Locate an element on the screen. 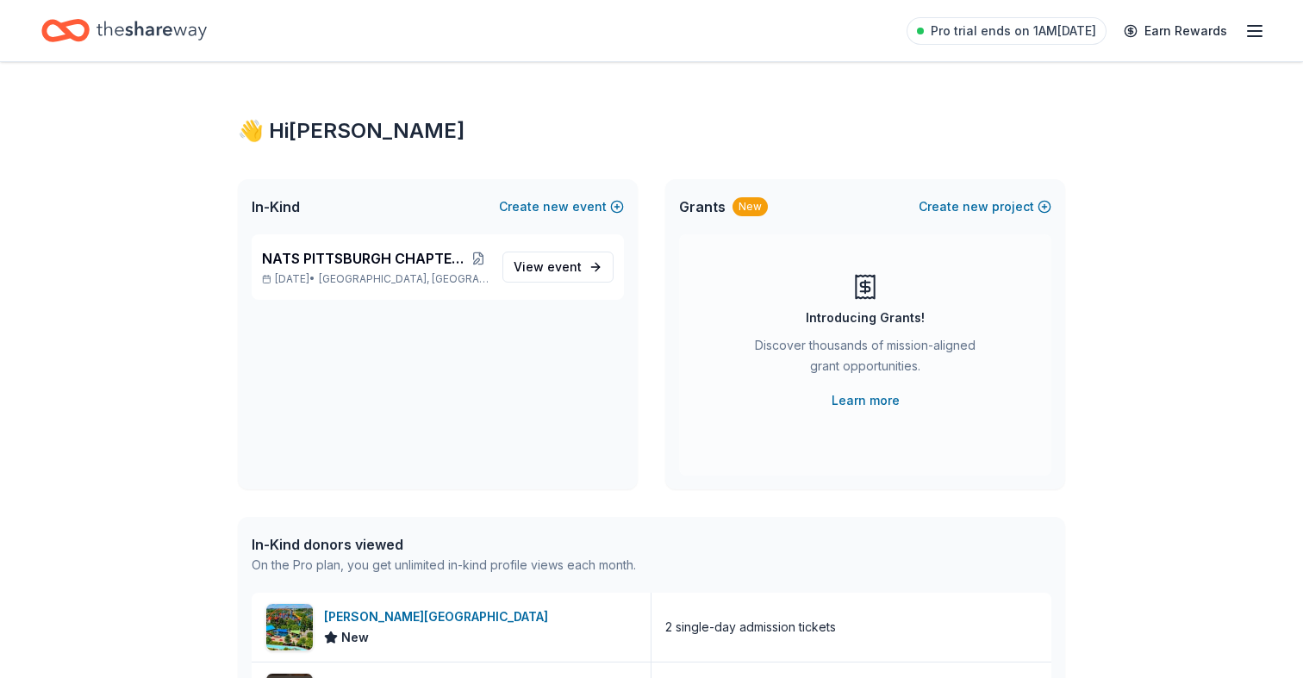  button: Createnewevent is located at coordinates (561, 207).